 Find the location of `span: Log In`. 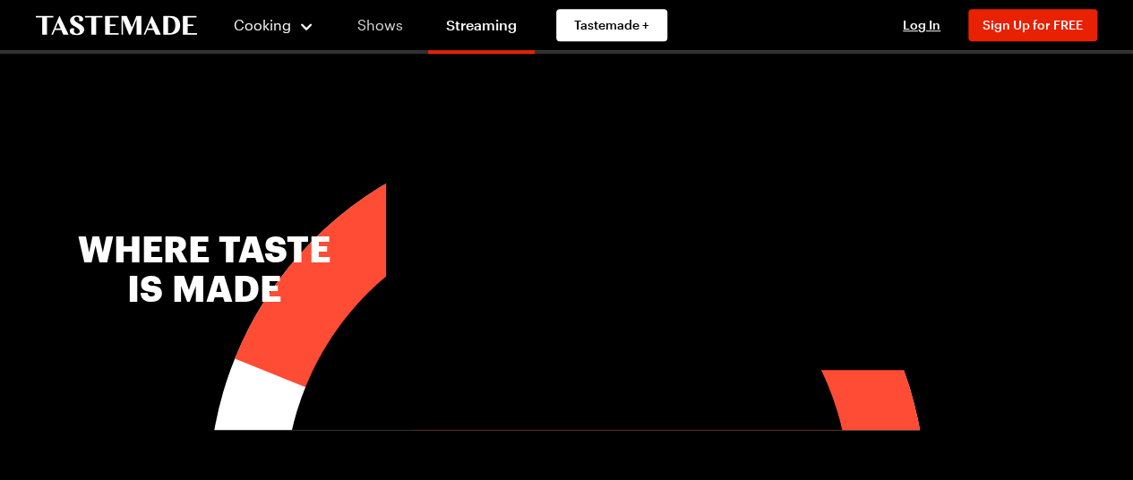

span: Log In is located at coordinates (922, 24).